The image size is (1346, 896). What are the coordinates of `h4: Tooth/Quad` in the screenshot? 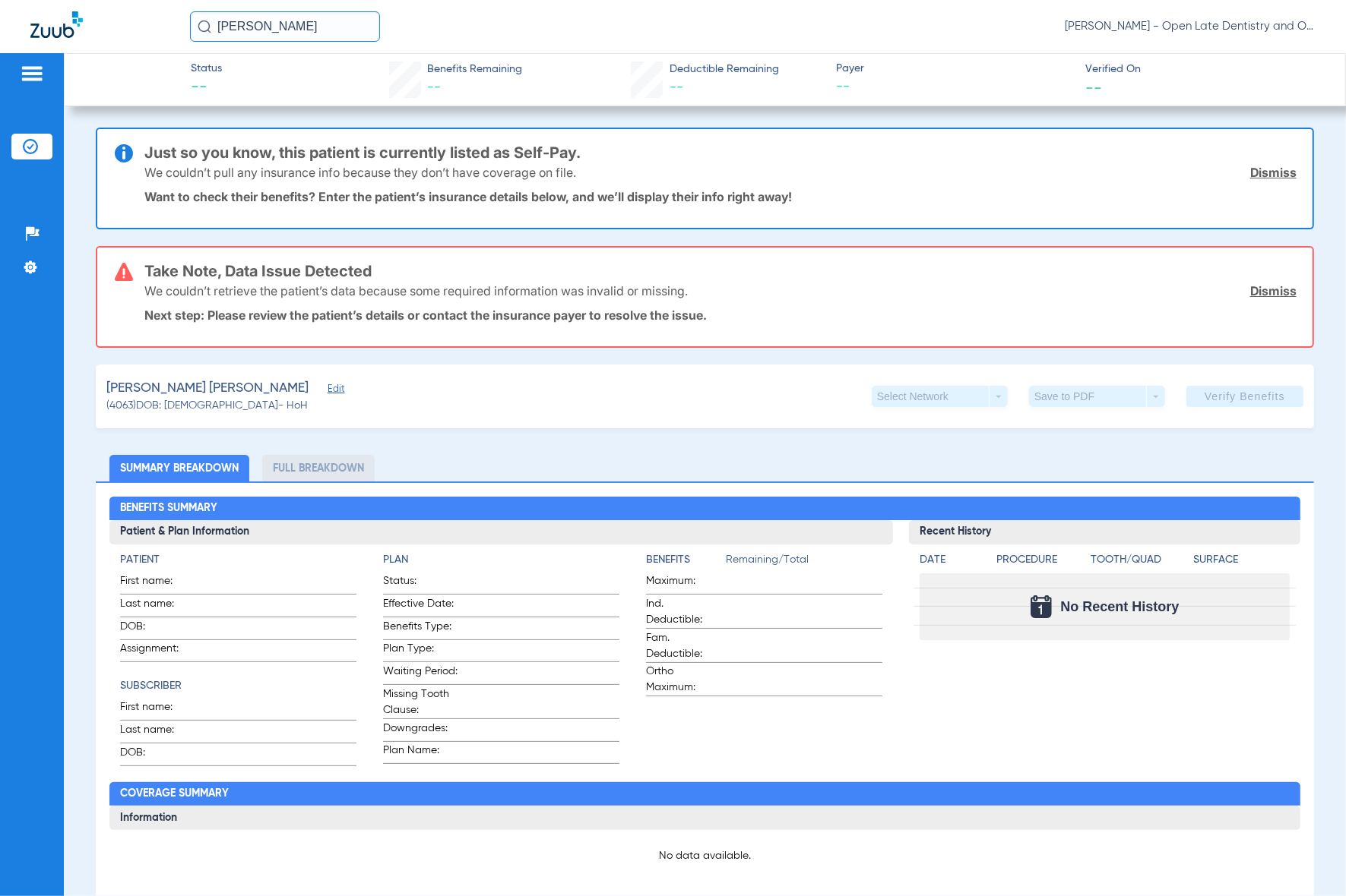 It's located at (1139, 560).